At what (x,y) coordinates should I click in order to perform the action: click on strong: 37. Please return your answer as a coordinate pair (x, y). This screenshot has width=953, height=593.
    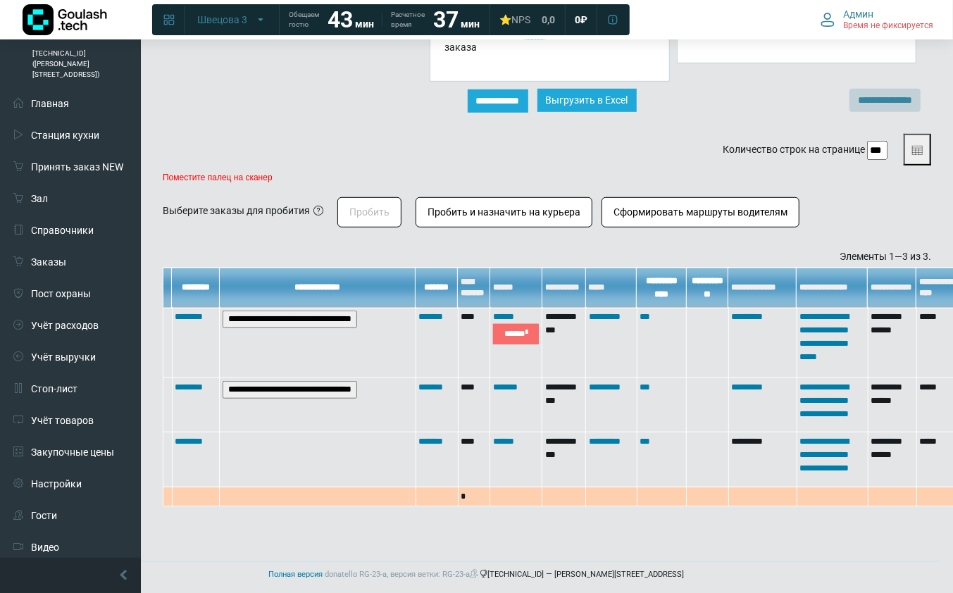
    Looking at the image, I should click on (446, 20).